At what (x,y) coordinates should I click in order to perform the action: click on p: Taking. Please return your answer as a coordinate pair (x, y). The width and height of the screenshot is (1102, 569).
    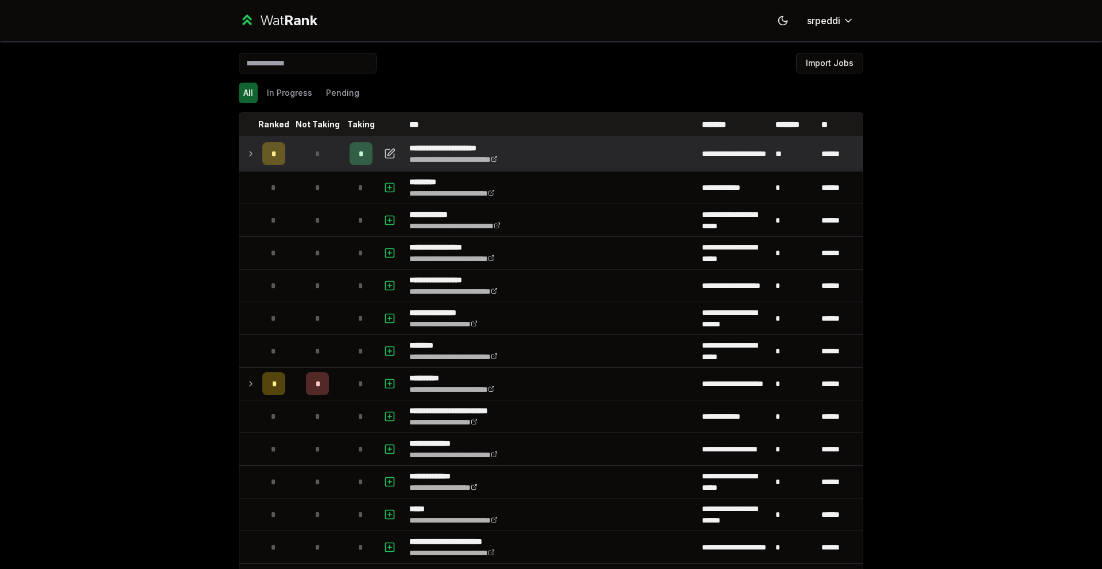
    Looking at the image, I should click on (361, 125).